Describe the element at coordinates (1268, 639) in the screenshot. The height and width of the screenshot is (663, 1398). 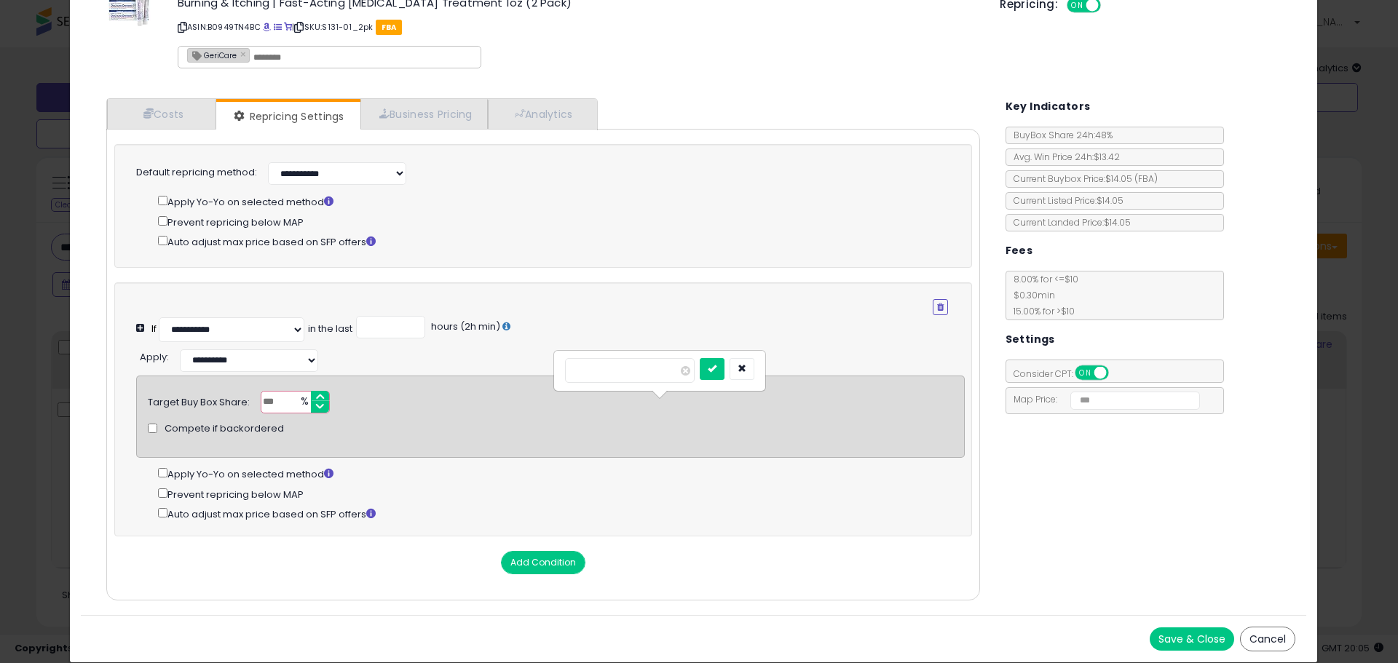
I see `button: Cancel` at that location.